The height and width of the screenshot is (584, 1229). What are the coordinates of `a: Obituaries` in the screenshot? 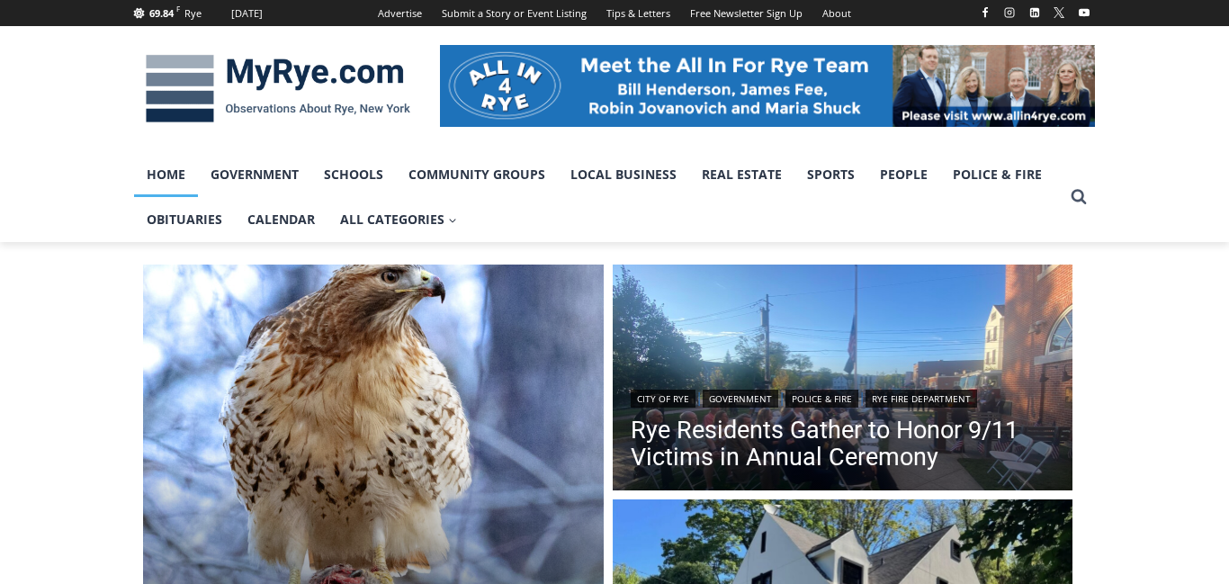 It's located at (184, 219).